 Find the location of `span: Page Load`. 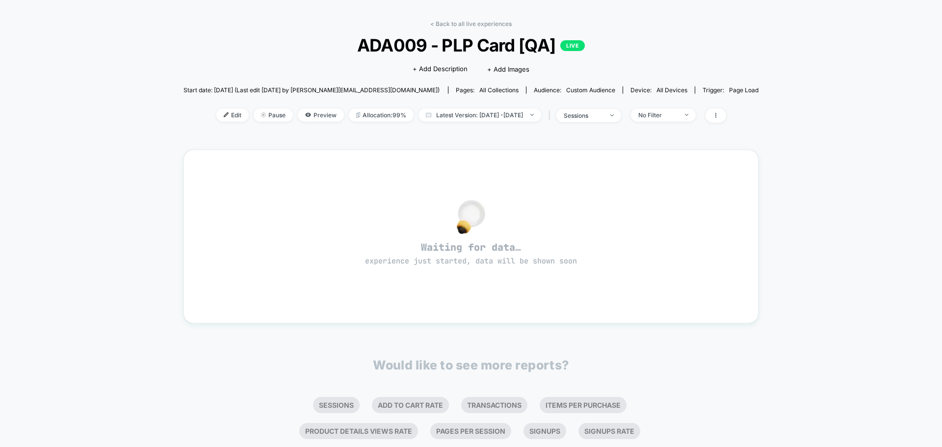

span: Page Load is located at coordinates (744, 90).